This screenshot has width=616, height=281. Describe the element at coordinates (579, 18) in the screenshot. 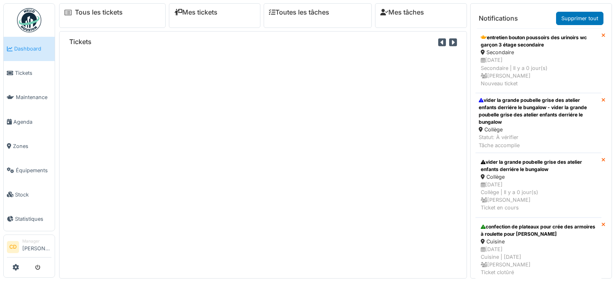

I see `a: Supprimer tout` at that location.